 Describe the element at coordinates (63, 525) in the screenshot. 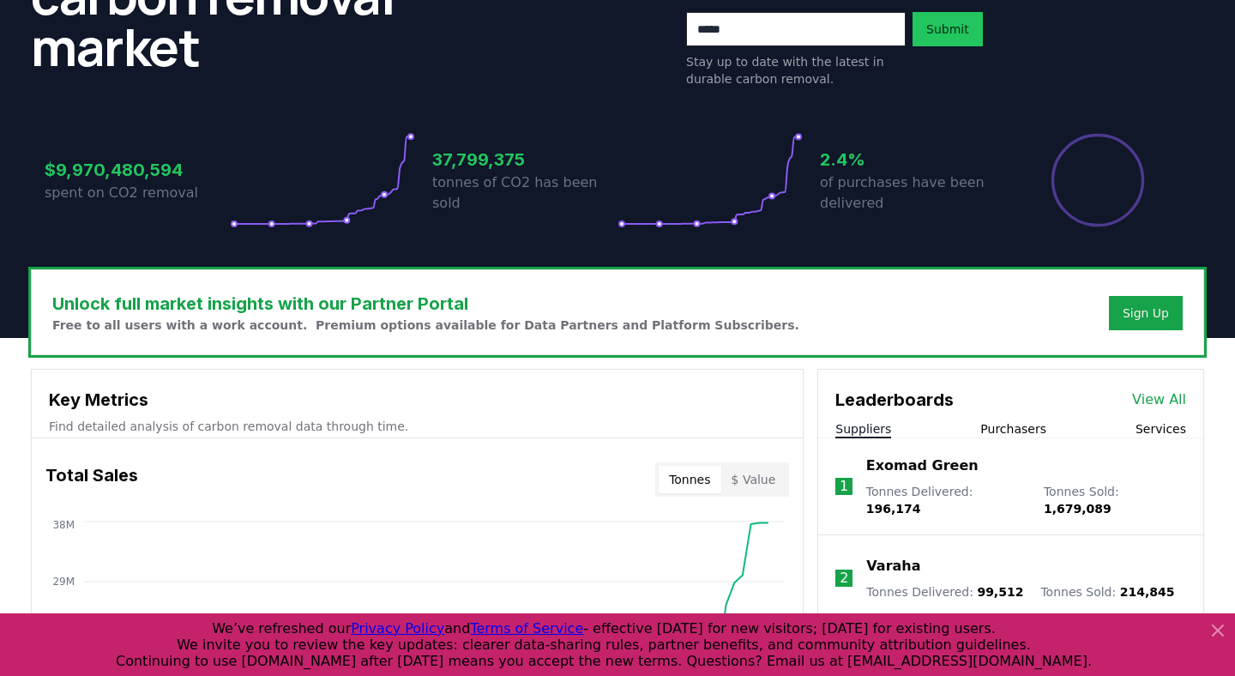

I see `tspan: 38M` at that location.